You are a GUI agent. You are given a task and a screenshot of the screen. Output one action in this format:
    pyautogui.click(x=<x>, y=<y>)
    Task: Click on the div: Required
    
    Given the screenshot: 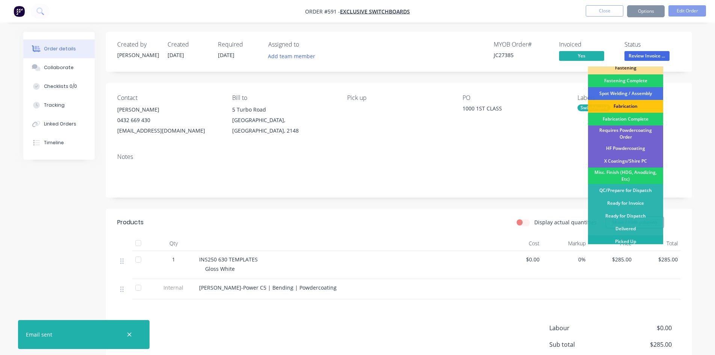 What is the action you would take?
    pyautogui.click(x=239, y=44)
    